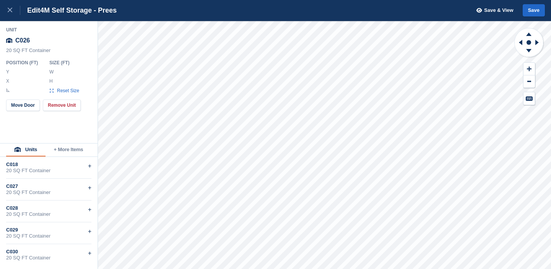  What do you see at coordinates (529, 98) in the screenshot?
I see `button: Keyboard Shortcuts` at bounding box center [529, 98].